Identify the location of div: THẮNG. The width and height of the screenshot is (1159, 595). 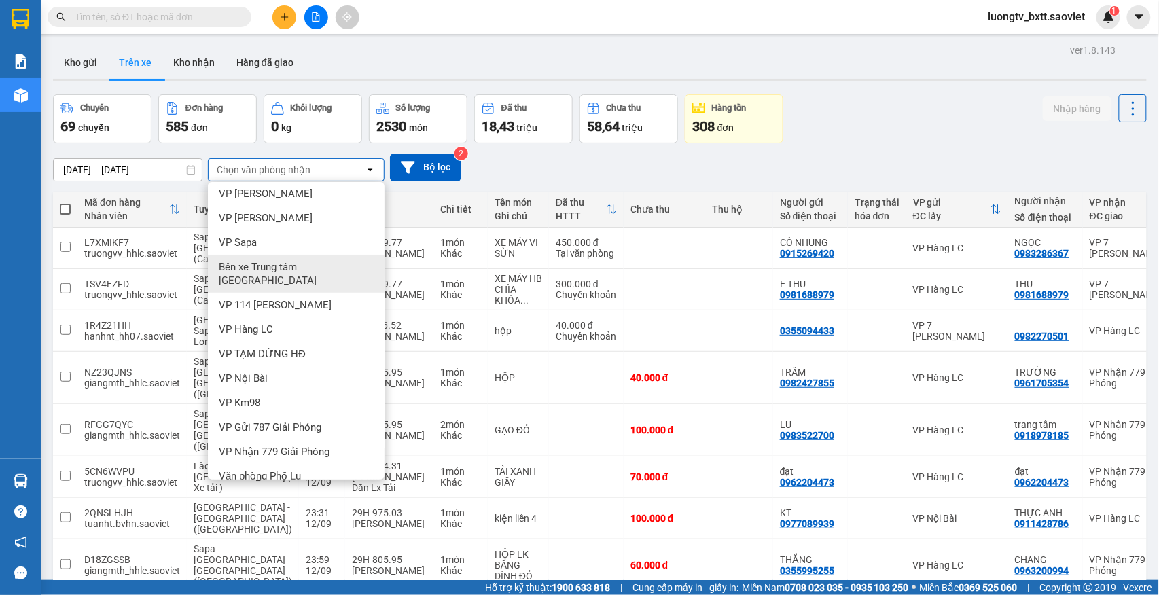
(811, 560).